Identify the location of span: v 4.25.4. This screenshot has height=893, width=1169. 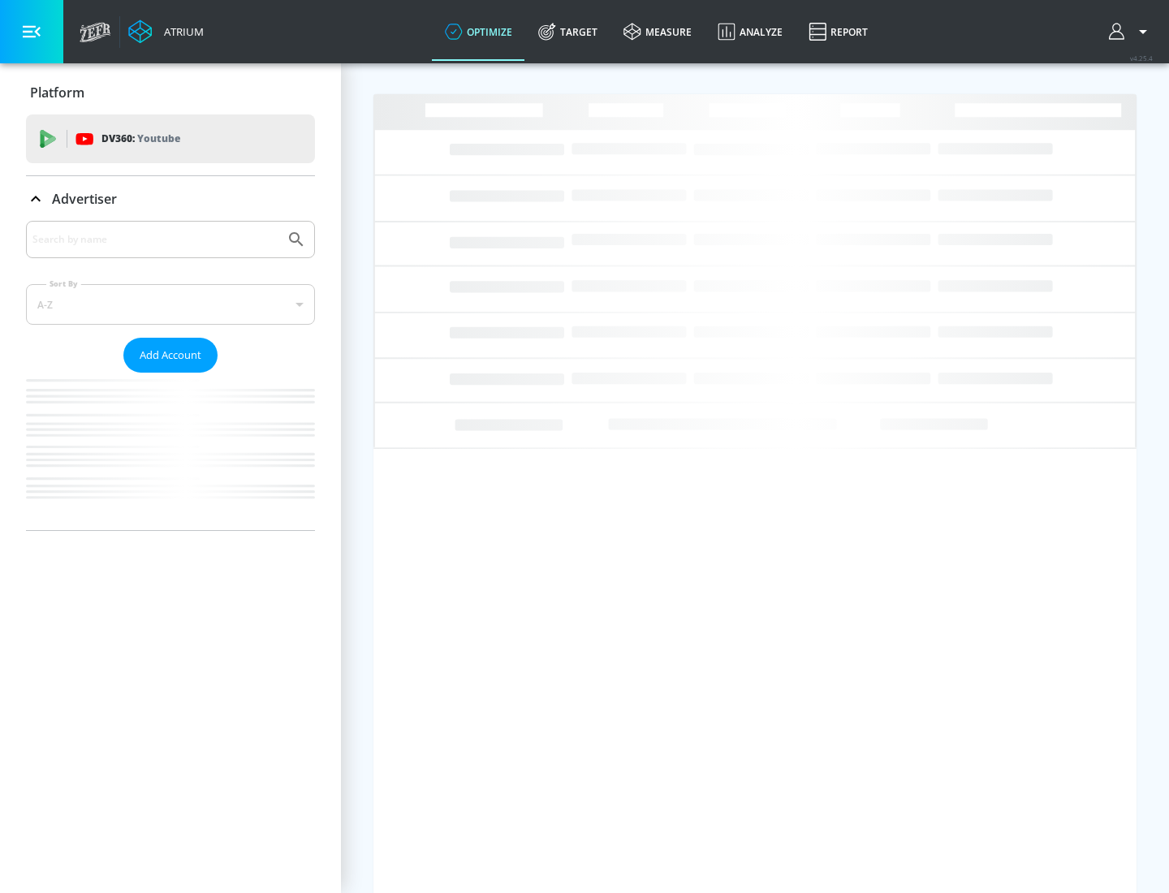
(1141, 58).